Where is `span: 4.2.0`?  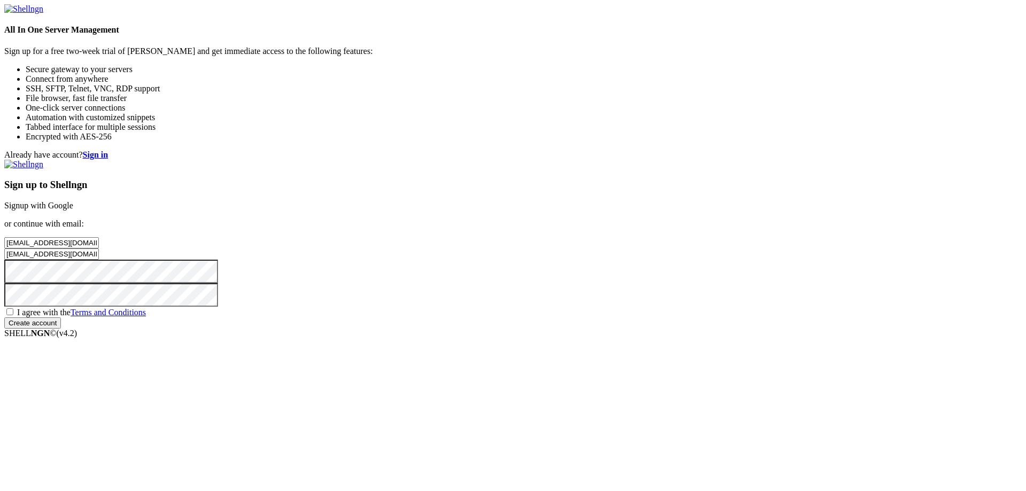
span: 4.2.0 is located at coordinates (67, 333).